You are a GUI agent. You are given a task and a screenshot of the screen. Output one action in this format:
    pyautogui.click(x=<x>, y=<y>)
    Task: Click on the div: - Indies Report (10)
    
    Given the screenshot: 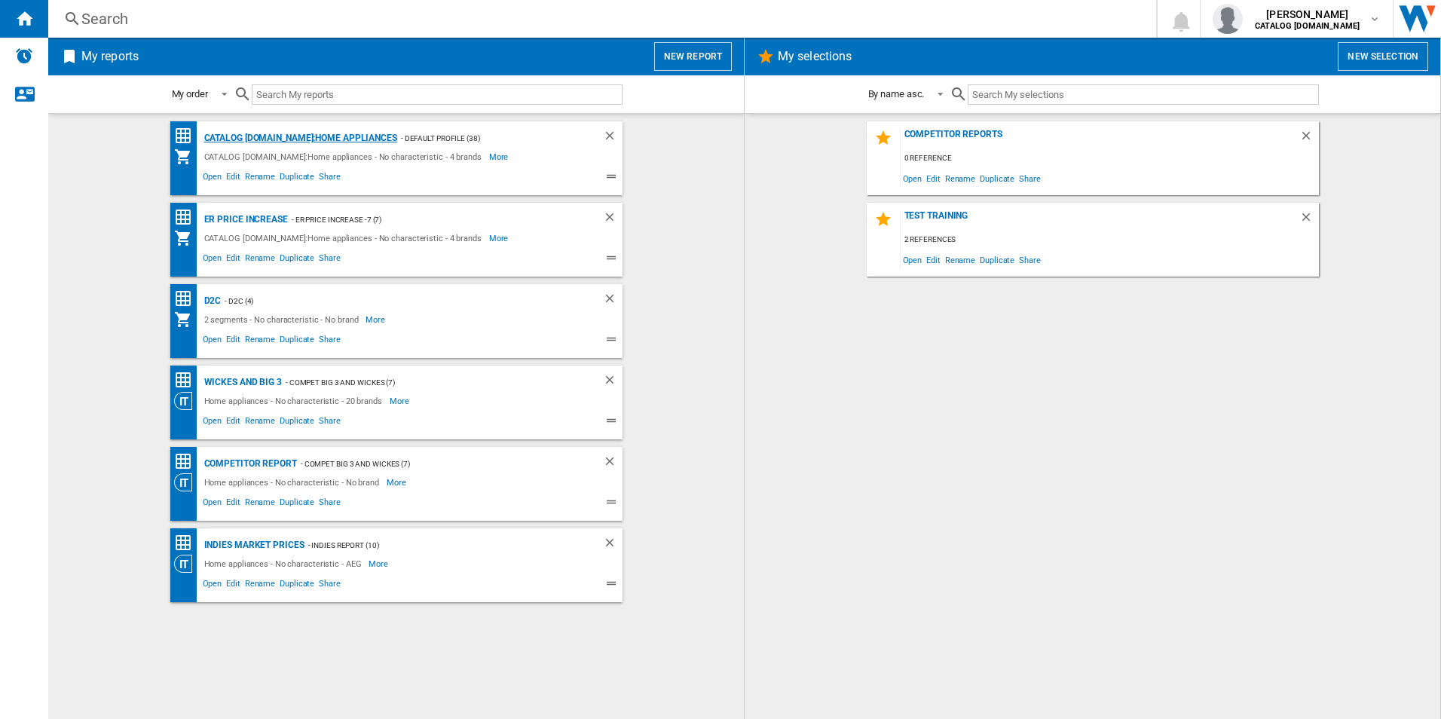 What is the action you would take?
    pyautogui.click(x=439, y=545)
    